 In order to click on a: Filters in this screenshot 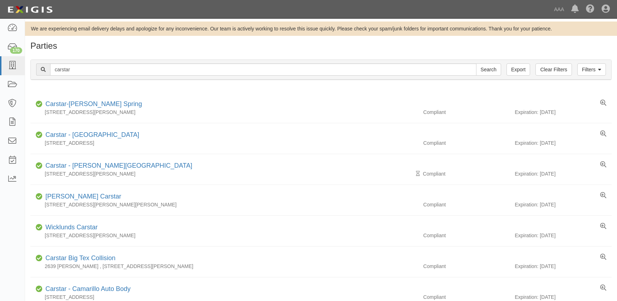, I will do `click(592, 69)`.